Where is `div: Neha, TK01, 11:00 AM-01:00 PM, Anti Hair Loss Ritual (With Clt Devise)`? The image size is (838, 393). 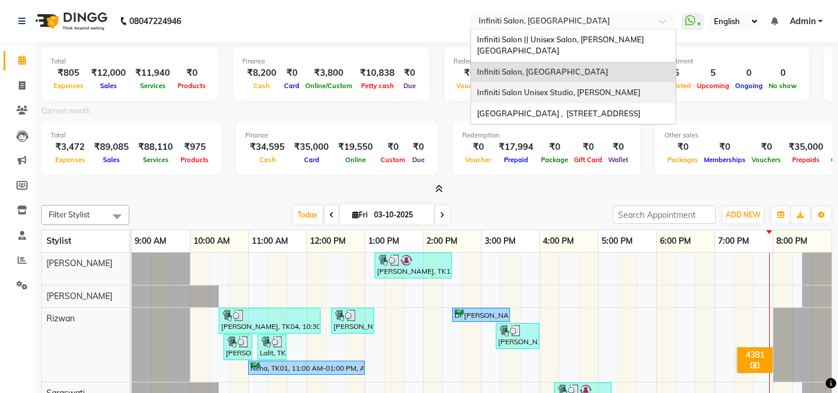
div: Neha, TK01, 11:00 AM-01:00 PM, Anti Hair Loss Ritual (With Clt Devise) is located at coordinates (306, 368).